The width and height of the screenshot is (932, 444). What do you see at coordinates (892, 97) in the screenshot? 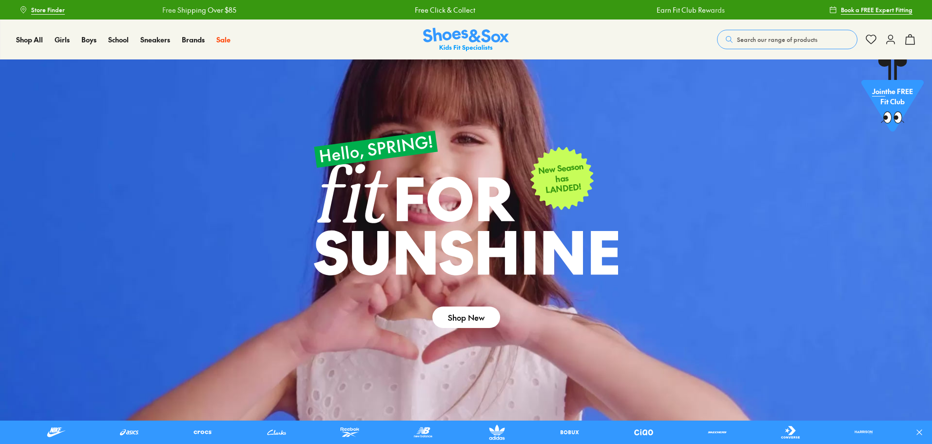
I see `p: the FREE Fit Club` at bounding box center [892, 97].